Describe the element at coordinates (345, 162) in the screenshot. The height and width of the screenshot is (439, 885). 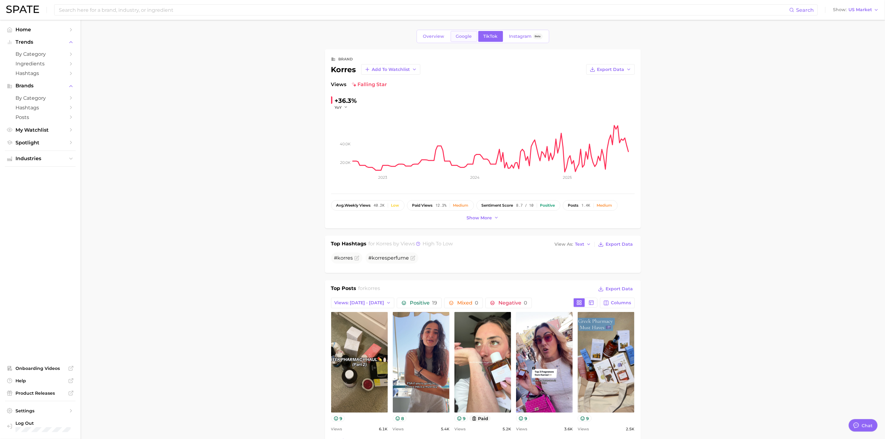
I see `tspan: 20.0k` at that location.